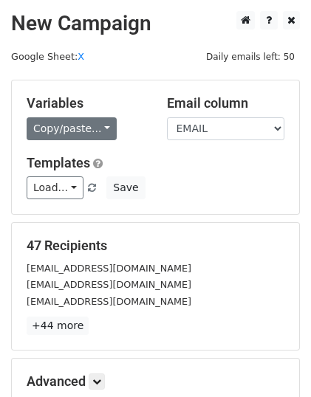 The image size is (311, 397). What do you see at coordinates (86, 103) in the screenshot?
I see `h5: Variables` at bounding box center [86, 103].